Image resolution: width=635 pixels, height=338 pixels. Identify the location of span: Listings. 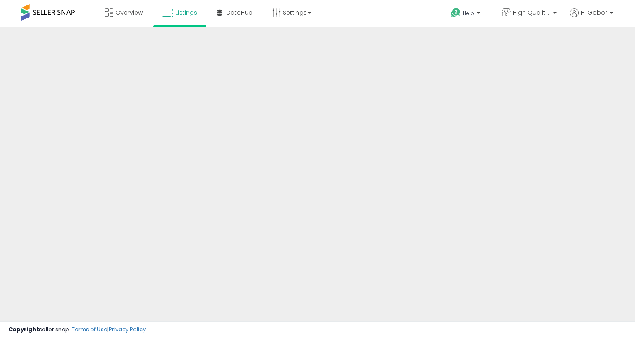
(186, 13).